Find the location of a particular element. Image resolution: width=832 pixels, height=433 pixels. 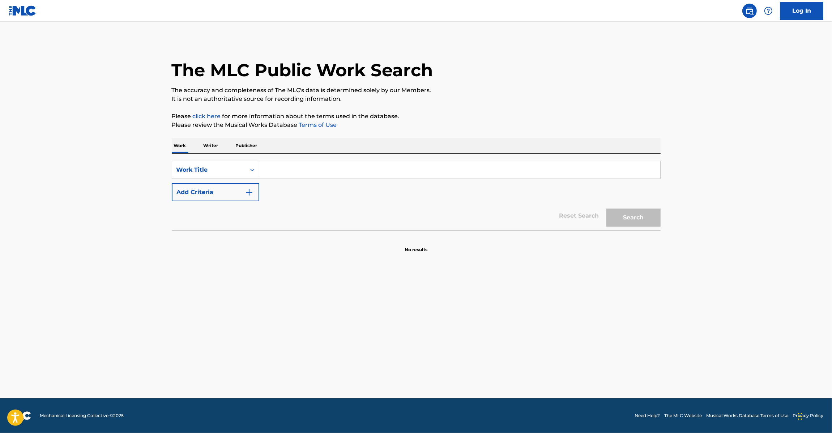

p: The accuracy and completeness of The MLC's data is determined solely by our Members. is located at coordinates (416, 90).